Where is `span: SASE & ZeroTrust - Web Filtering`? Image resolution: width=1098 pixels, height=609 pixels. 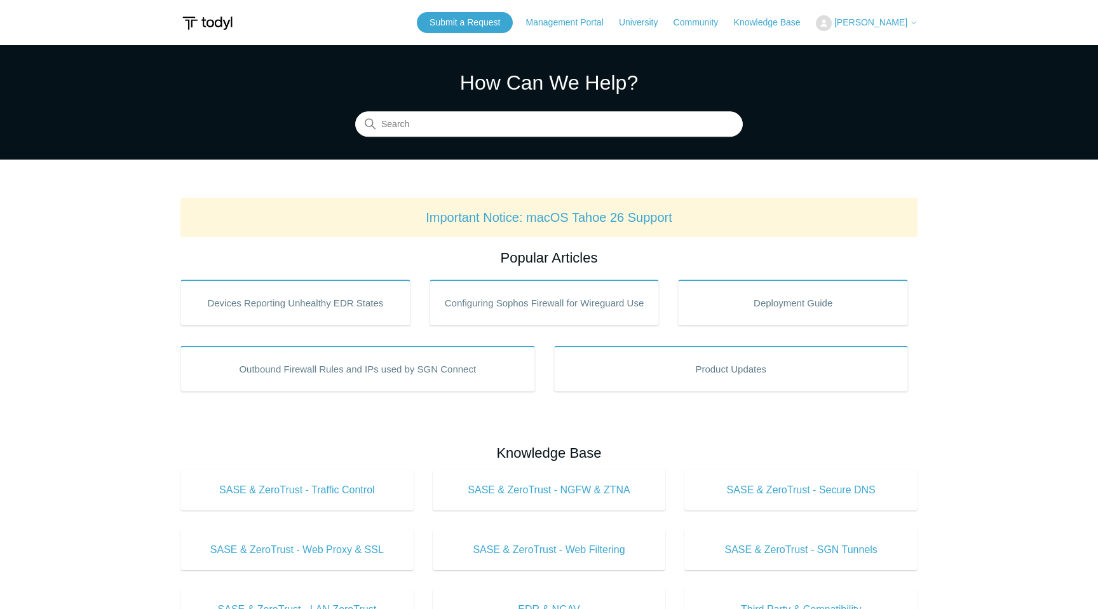
span: SASE & ZeroTrust - Web Filtering is located at coordinates (549, 550).